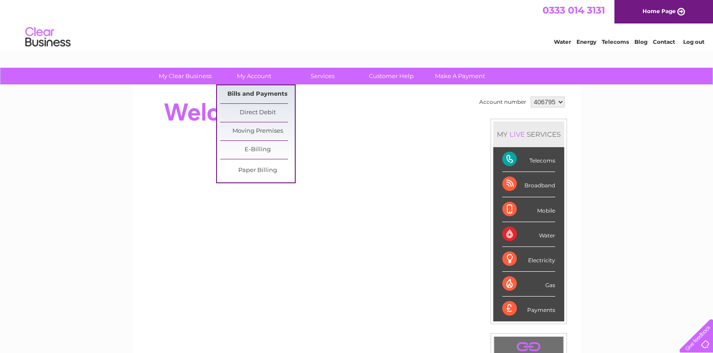 This screenshot has height=353, width=713. What do you see at coordinates (693, 42) in the screenshot?
I see `a: Log out` at bounding box center [693, 42].